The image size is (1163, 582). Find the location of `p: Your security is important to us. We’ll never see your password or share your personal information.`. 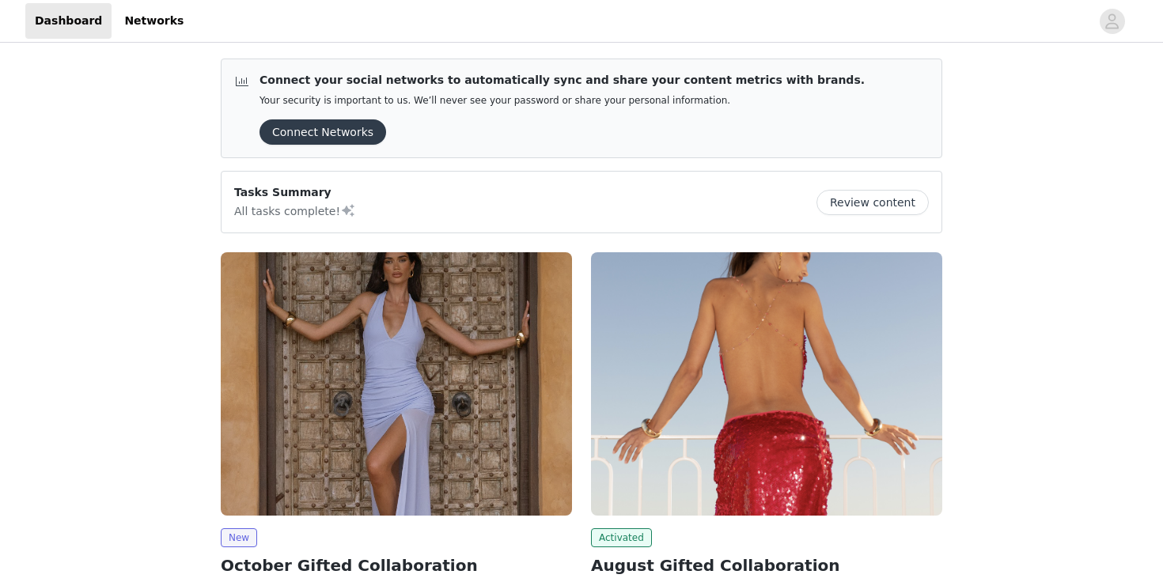

p: Your security is important to us. We’ll never see your password or share your personal information. is located at coordinates (562, 100).